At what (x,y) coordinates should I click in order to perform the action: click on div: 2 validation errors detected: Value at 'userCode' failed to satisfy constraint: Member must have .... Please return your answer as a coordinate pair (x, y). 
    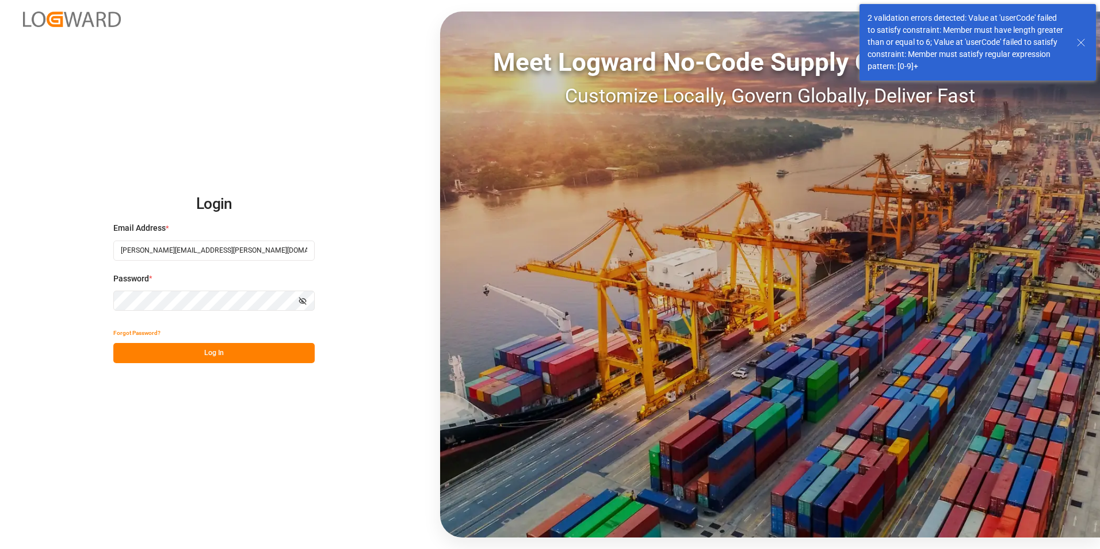
    Looking at the image, I should click on (967, 42).